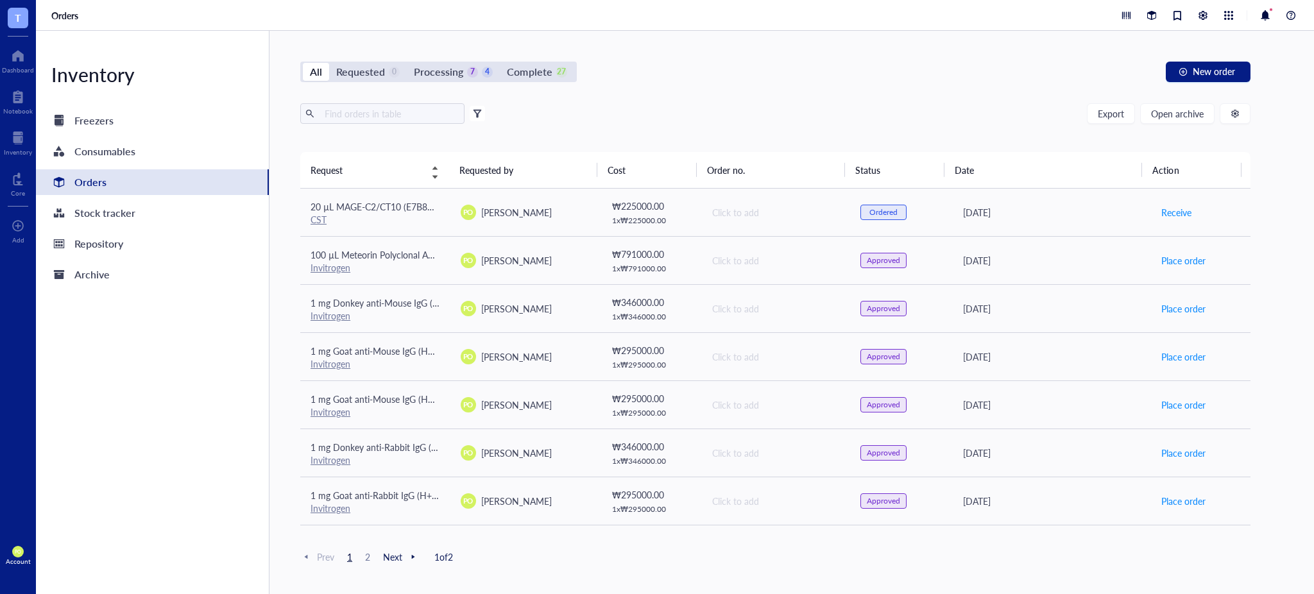 Image resolution: width=1314 pixels, height=594 pixels. What do you see at coordinates (105, 213) in the screenshot?
I see `div: Stock tracker` at bounding box center [105, 213].